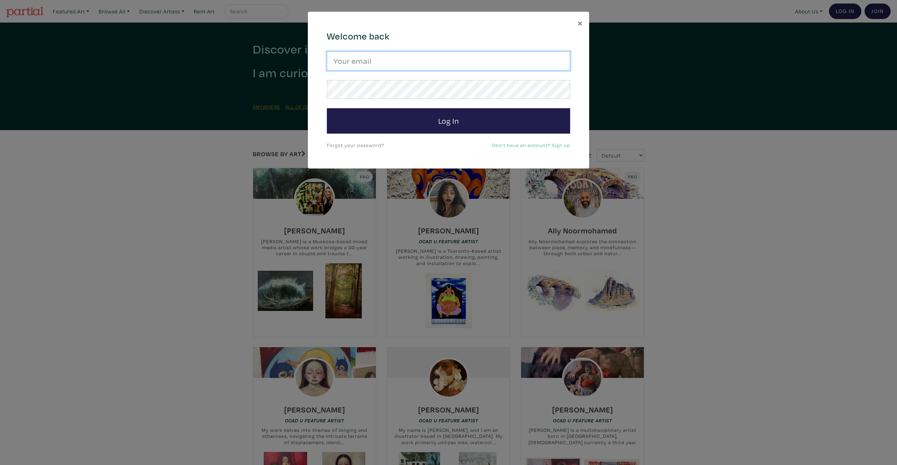 The width and height of the screenshot is (897, 465). Describe the element at coordinates (580, 23) in the screenshot. I see `button: Close` at that location.